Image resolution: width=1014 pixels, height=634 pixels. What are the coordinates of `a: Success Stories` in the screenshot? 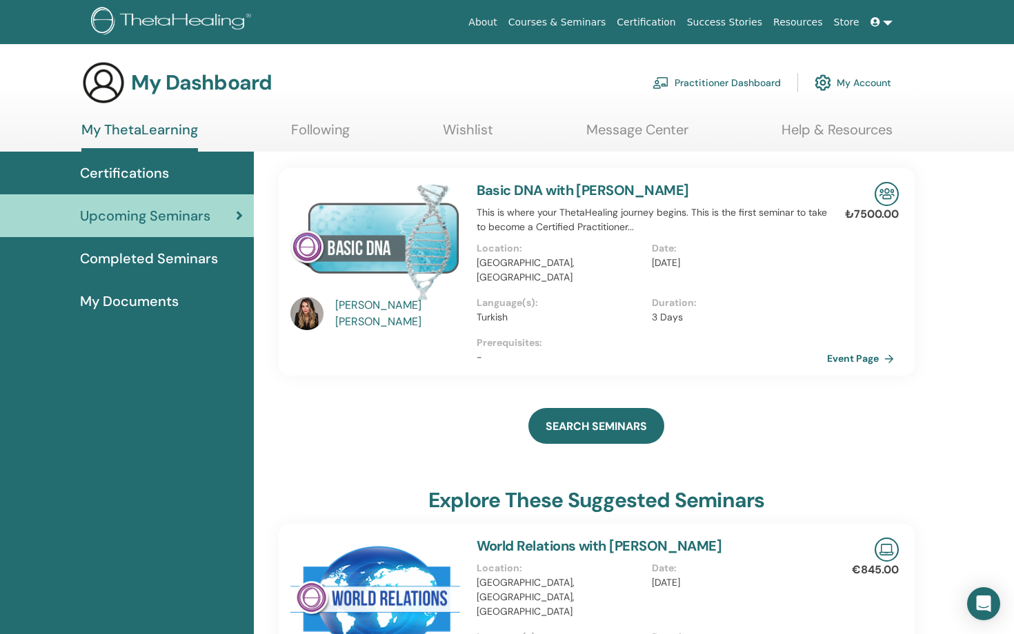 It's located at (724, 22).